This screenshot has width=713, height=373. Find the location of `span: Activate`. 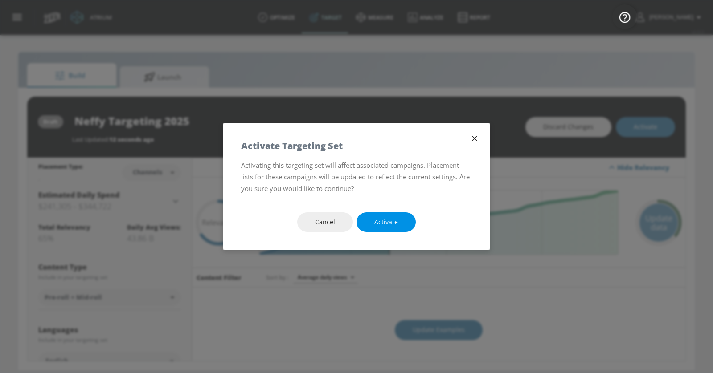

span: Activate is located at coordinates (386, 222).